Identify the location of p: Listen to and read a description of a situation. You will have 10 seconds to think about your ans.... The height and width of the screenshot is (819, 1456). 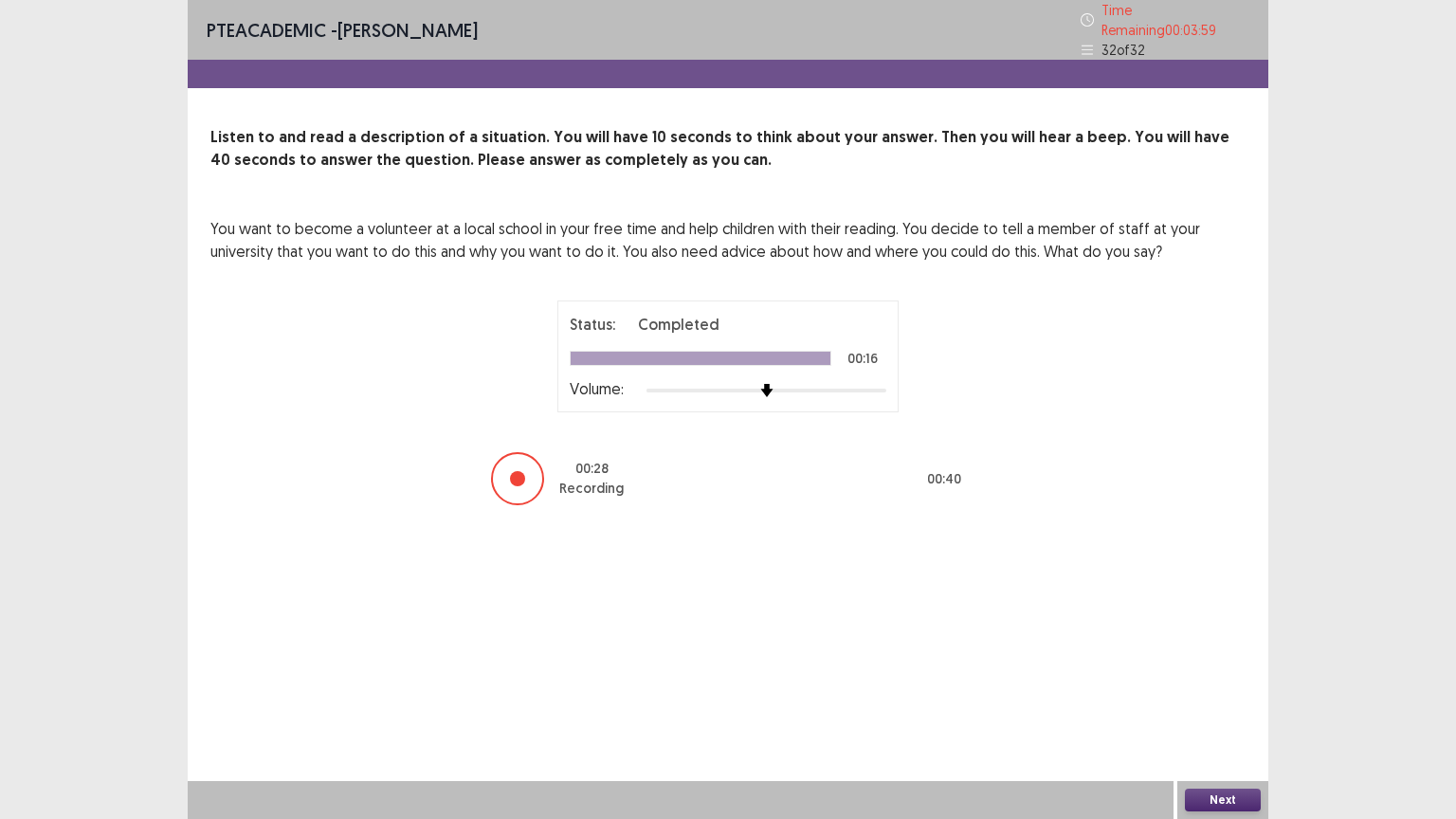
(728, 149).